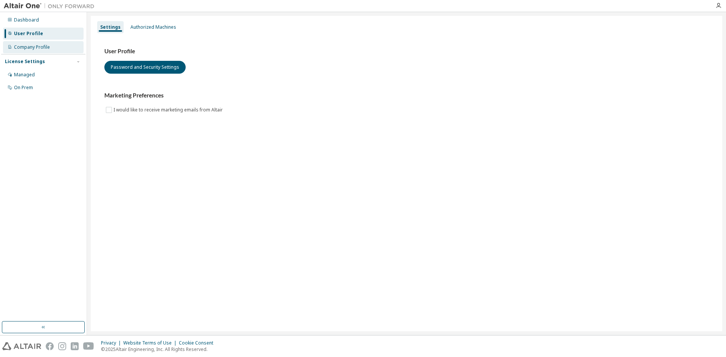 The height and width of the screenshot is (357, 726). I want to click on img: linkedin.svg, so click(74, 346).